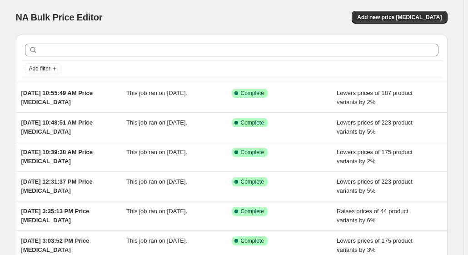 The image size is (468, 255). Describe the element at coordinates (39, 69) in the screenshot. I see `span: Add filter` at that location.